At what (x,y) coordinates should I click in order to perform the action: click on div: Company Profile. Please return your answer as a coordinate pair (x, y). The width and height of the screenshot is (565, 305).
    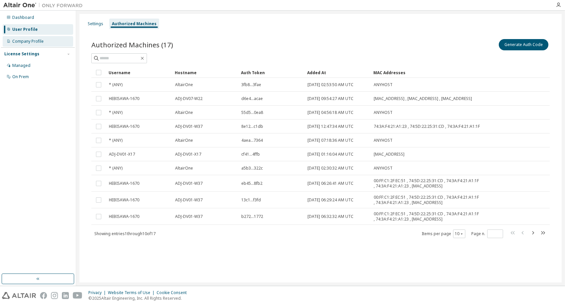
    Looking at the image, I should click on (28, 41).